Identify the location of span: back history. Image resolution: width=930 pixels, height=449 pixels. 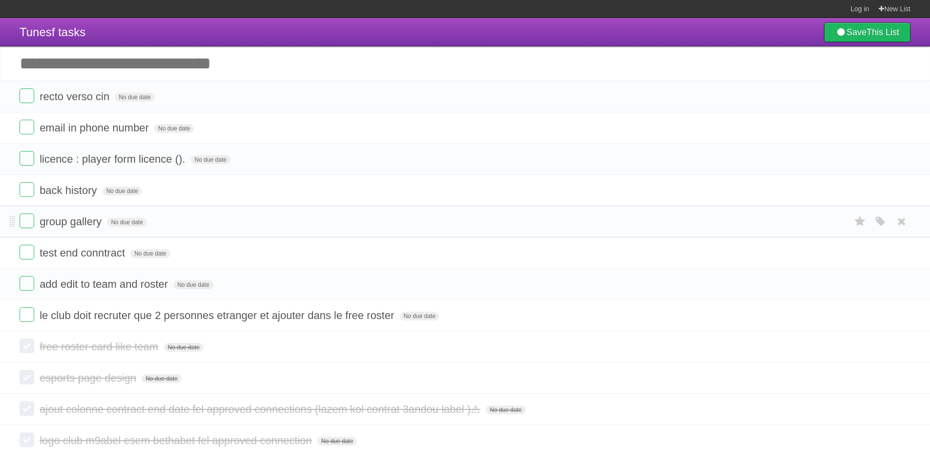
(69, 190).